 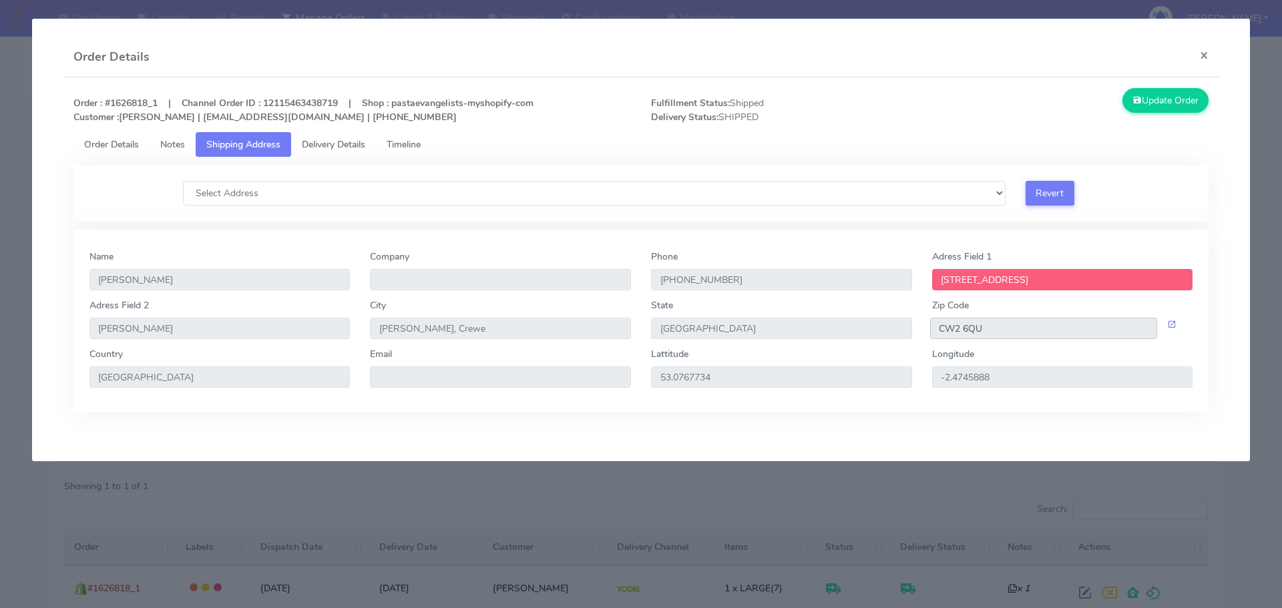 I want to click on label: Phone, so click(x=664, y=256).